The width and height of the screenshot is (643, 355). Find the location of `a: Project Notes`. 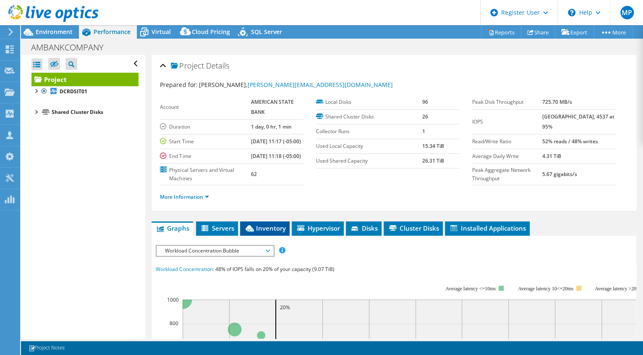

a: Project Notes is located at coordinates (47, 348).